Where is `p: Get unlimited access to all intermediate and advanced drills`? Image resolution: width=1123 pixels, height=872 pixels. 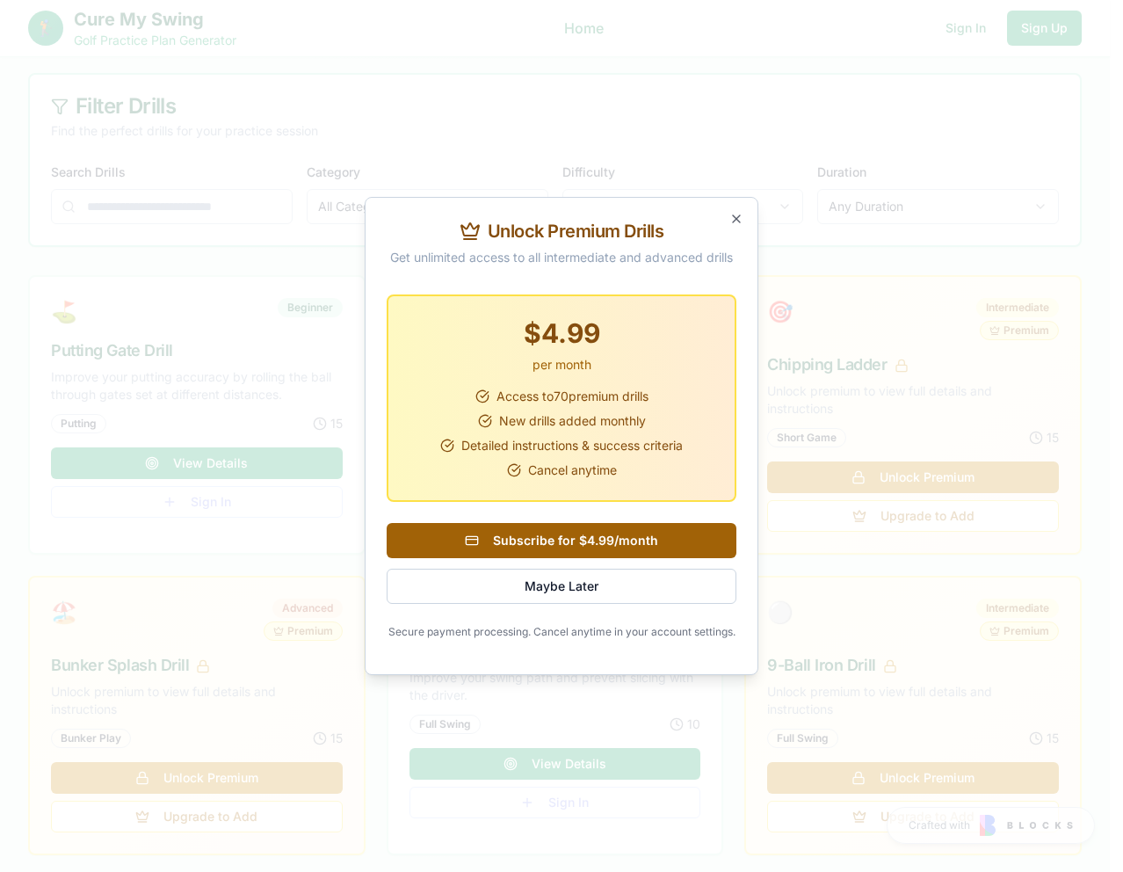
p: Get unlimited access to all intermediate and advanced drills is located at coordinates (562, 258).